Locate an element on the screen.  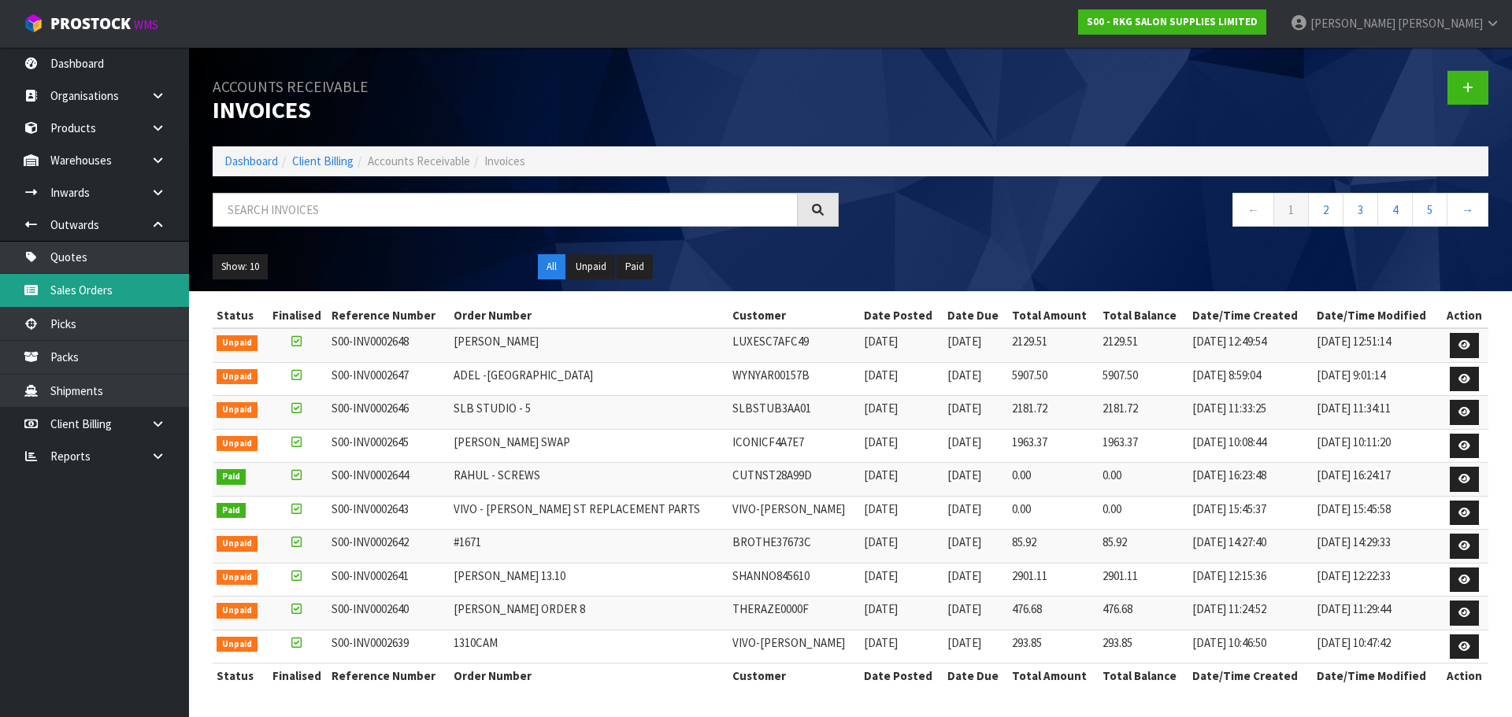
td: S00-INV0002647 is located at coordinates (388, 379).